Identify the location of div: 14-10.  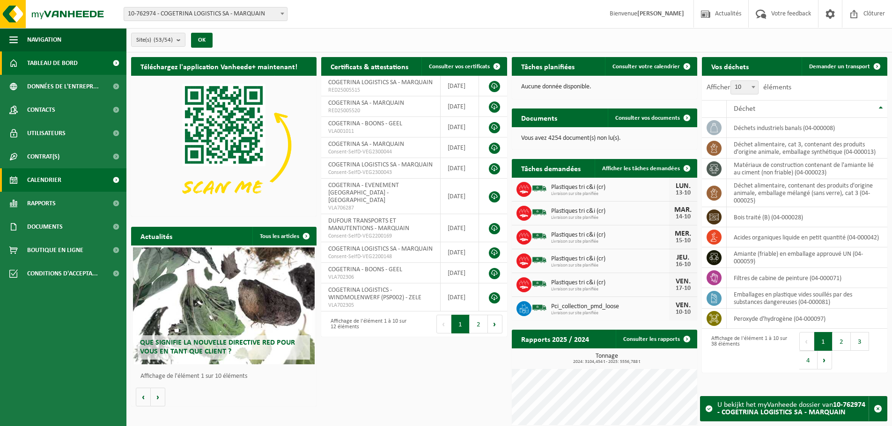
(683, 217).